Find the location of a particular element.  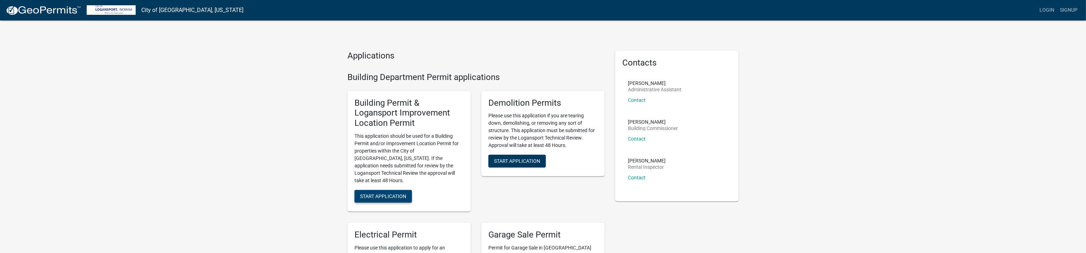

img: City of Logansport, Indiana is located at coordinates (111, 10).